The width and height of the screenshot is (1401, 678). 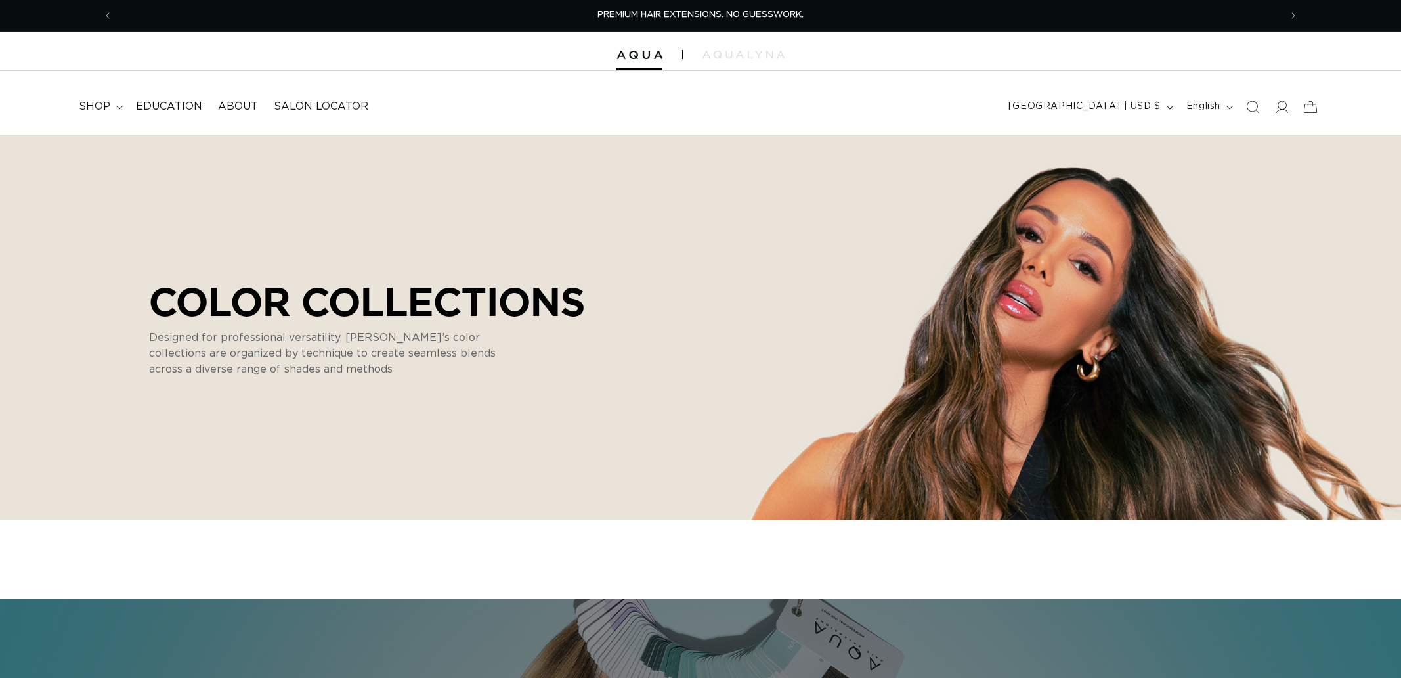 I want to click on p: COLOR COLLECTIONS, so click(x=367, y=301).